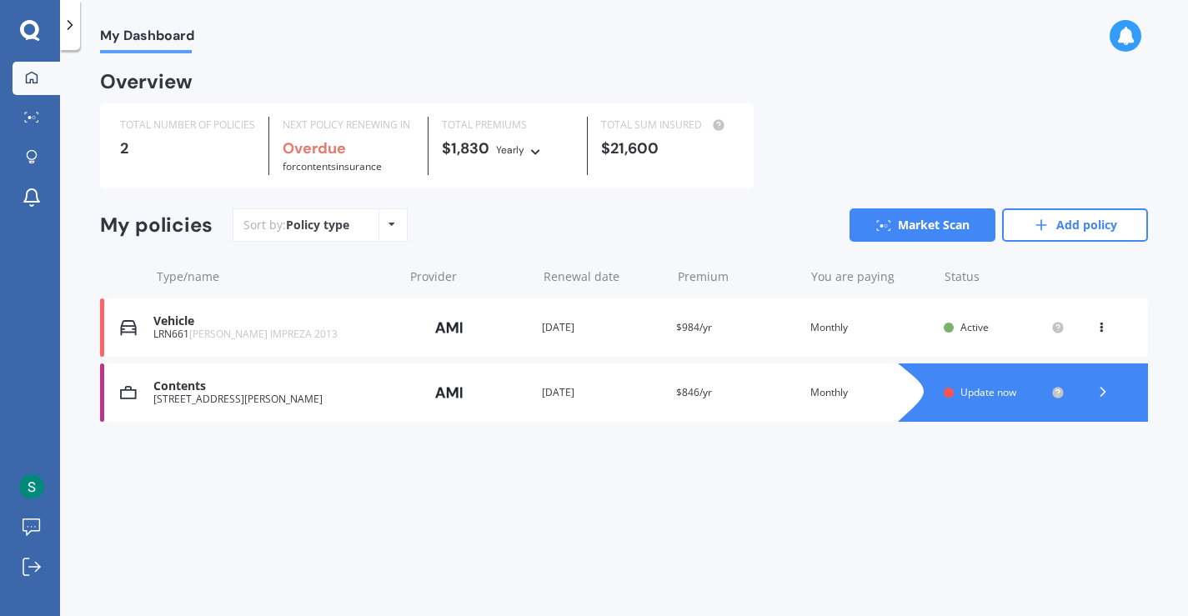  I want to click on span: $984/yr, so click(693, 327).